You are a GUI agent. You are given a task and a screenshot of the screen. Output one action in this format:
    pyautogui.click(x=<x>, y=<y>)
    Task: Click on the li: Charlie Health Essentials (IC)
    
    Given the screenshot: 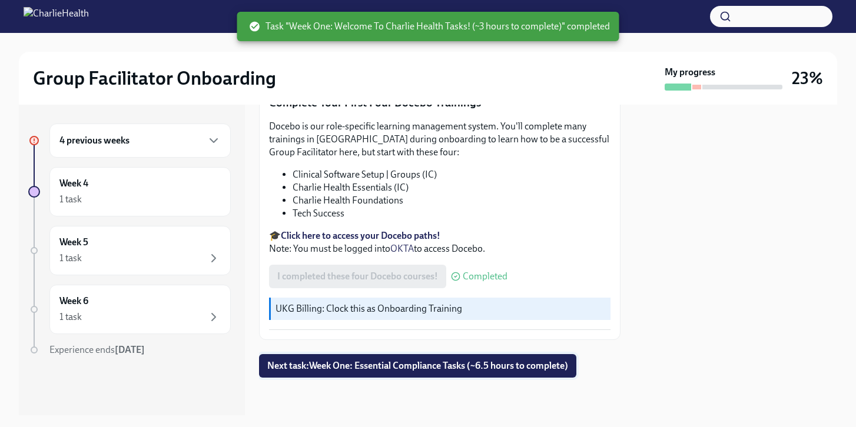 What is the action you would take?
    pyautogui.click(x=451, y=188)
    